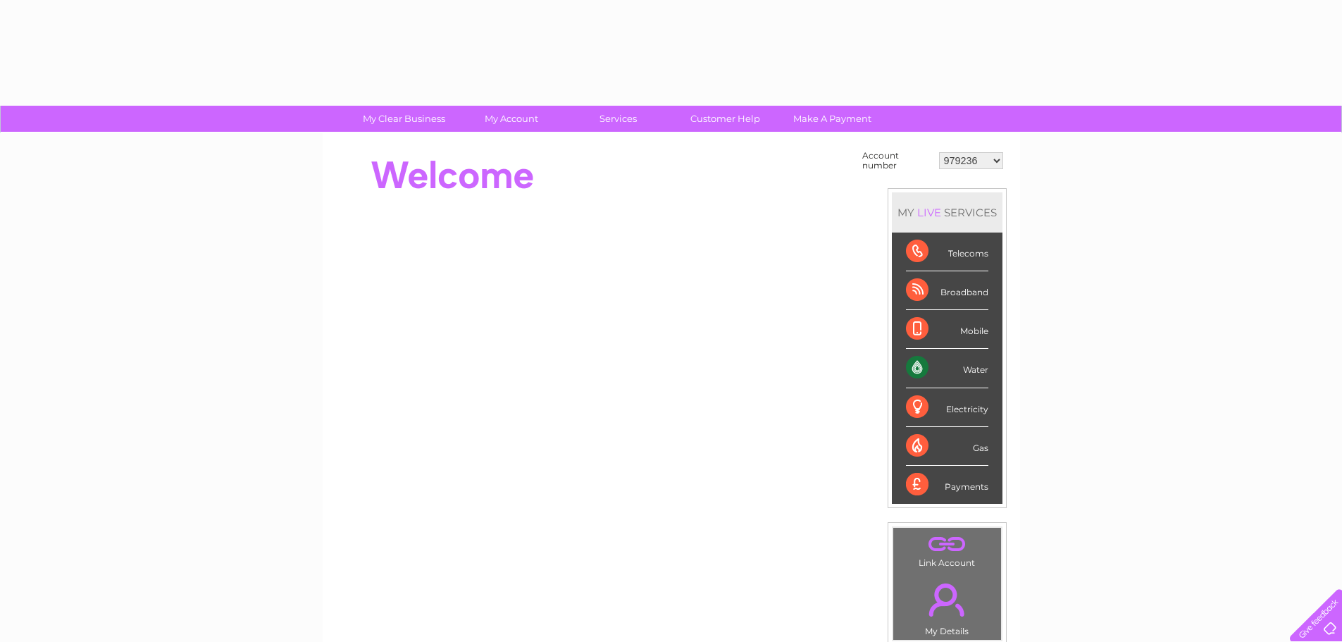  Describe the element at coordinates (947, 407) in the screenshot. I see `div: Electricity` at that location.